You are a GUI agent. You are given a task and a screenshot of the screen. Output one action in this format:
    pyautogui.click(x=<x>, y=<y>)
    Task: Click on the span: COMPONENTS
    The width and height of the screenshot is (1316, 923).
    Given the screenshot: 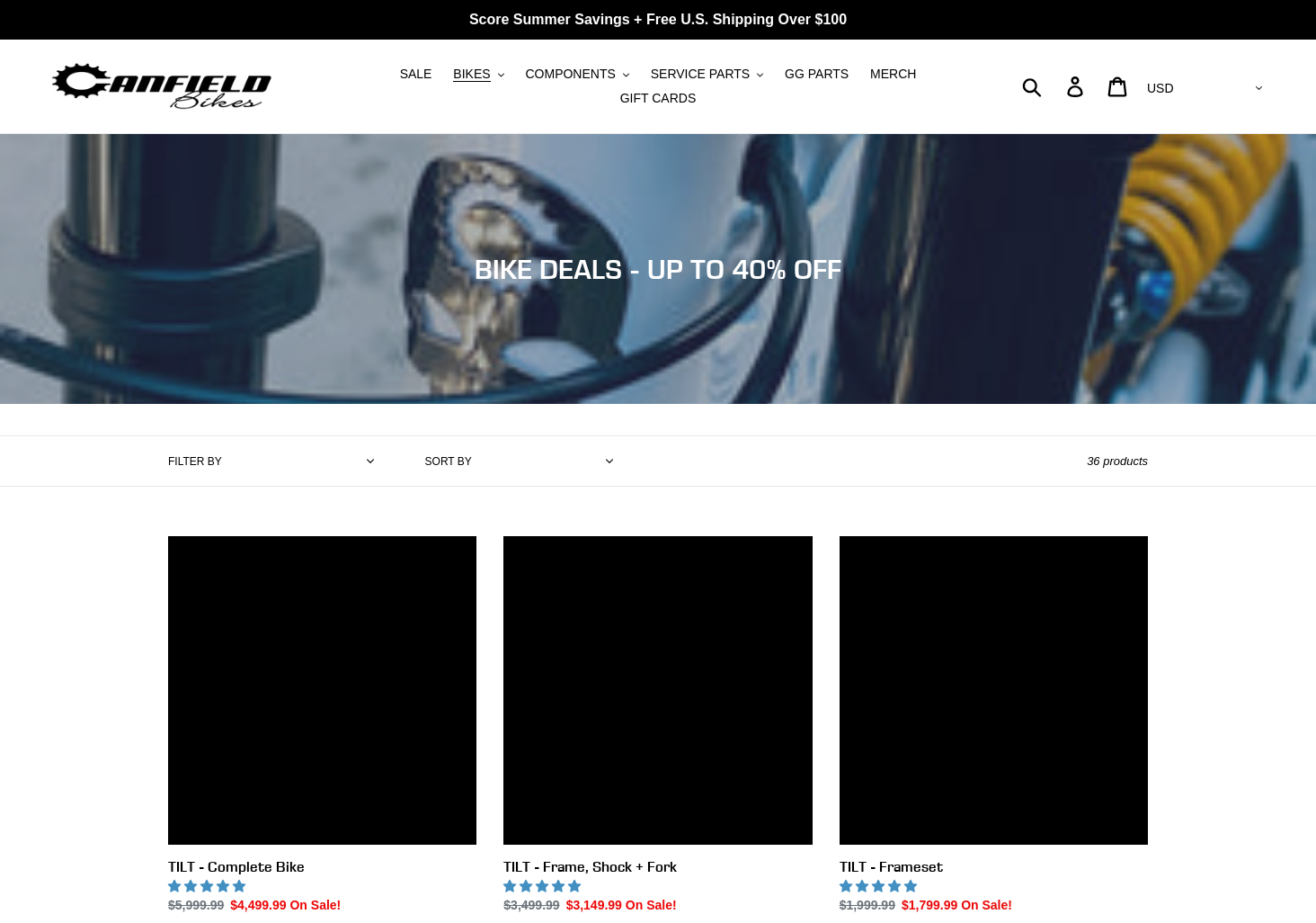 What is the action you would take?
    pyautogui.click(x=570, y=73)
    